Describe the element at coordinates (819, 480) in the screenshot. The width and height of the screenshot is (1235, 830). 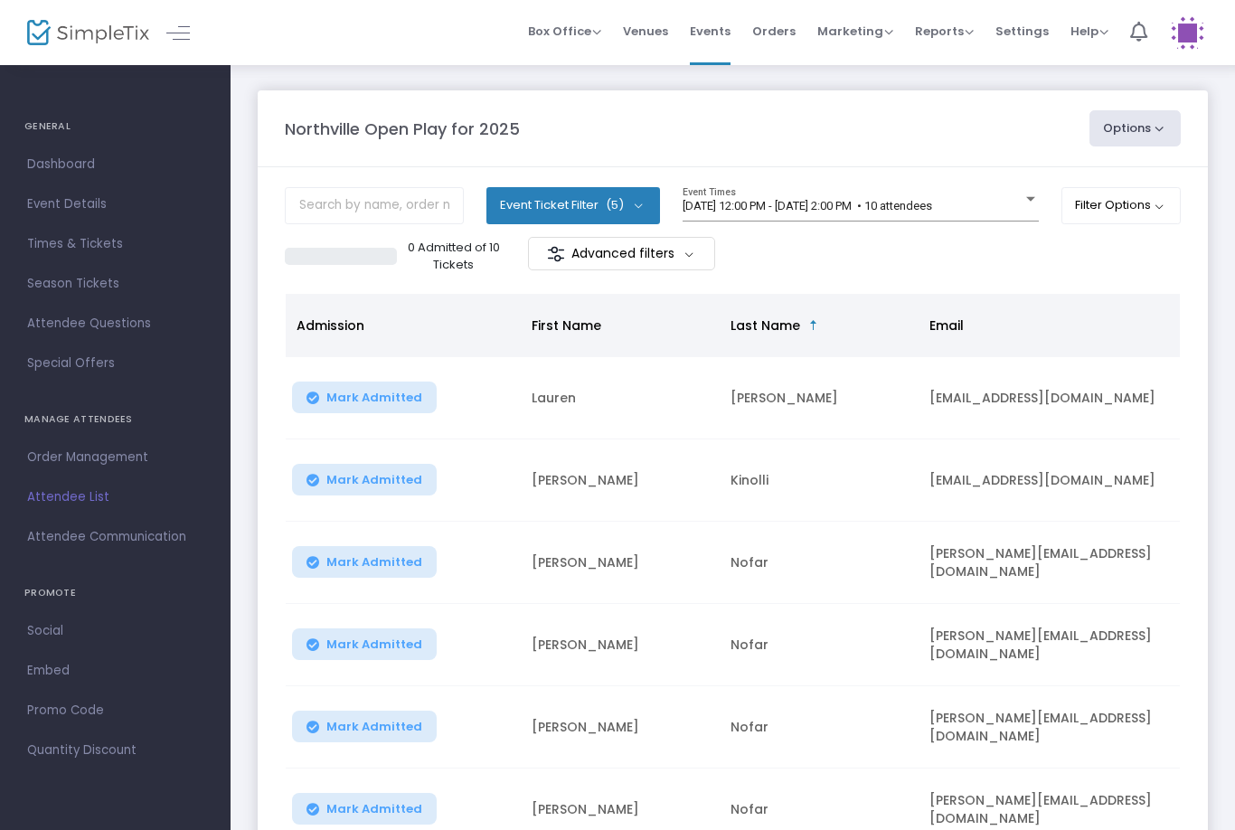
I see `td: Kinolli` at that location.